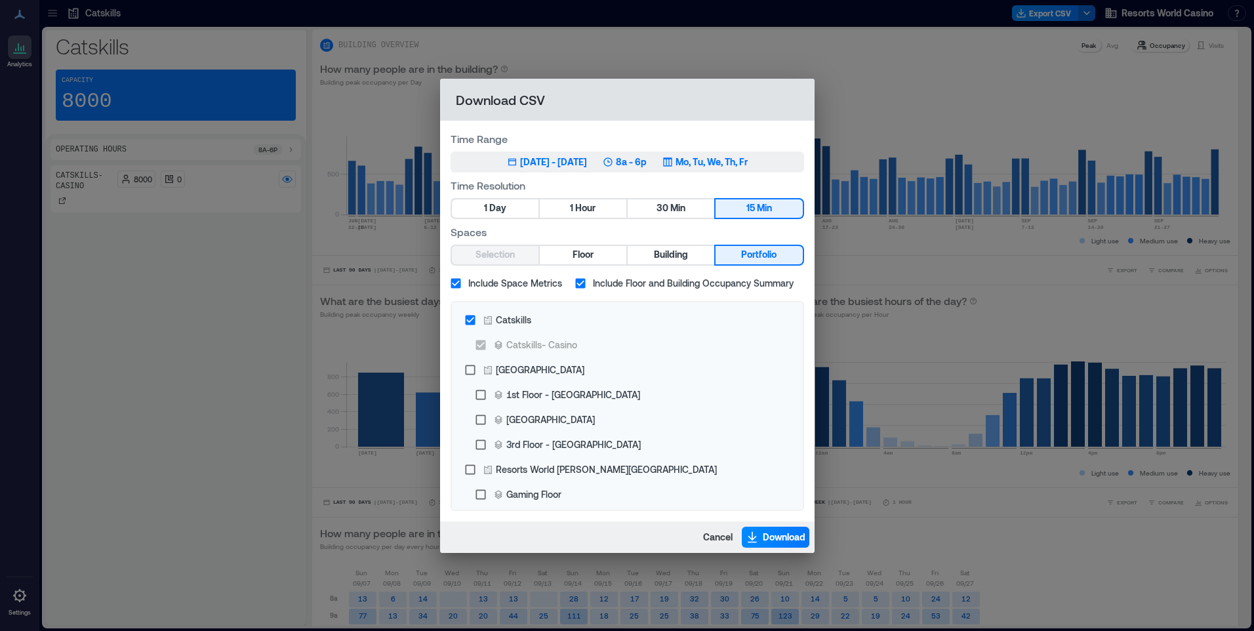 This screenshot has width=1254, height=631. I want to click on button: Building, so click(671, 255).